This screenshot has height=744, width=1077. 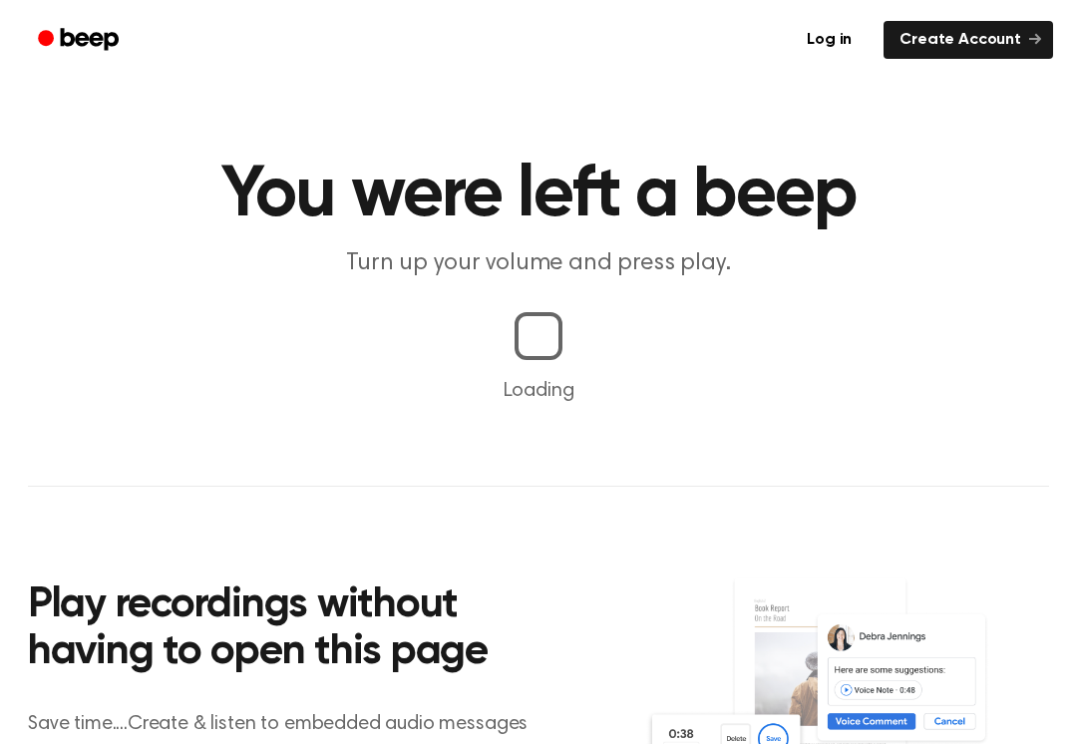 I want to click on a: Log in, so click(x=828, y=40).